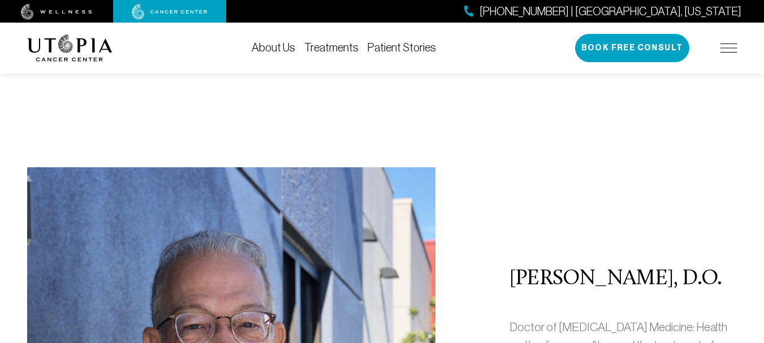  I want to click on button: Book Free Consult, so click(632, 48).